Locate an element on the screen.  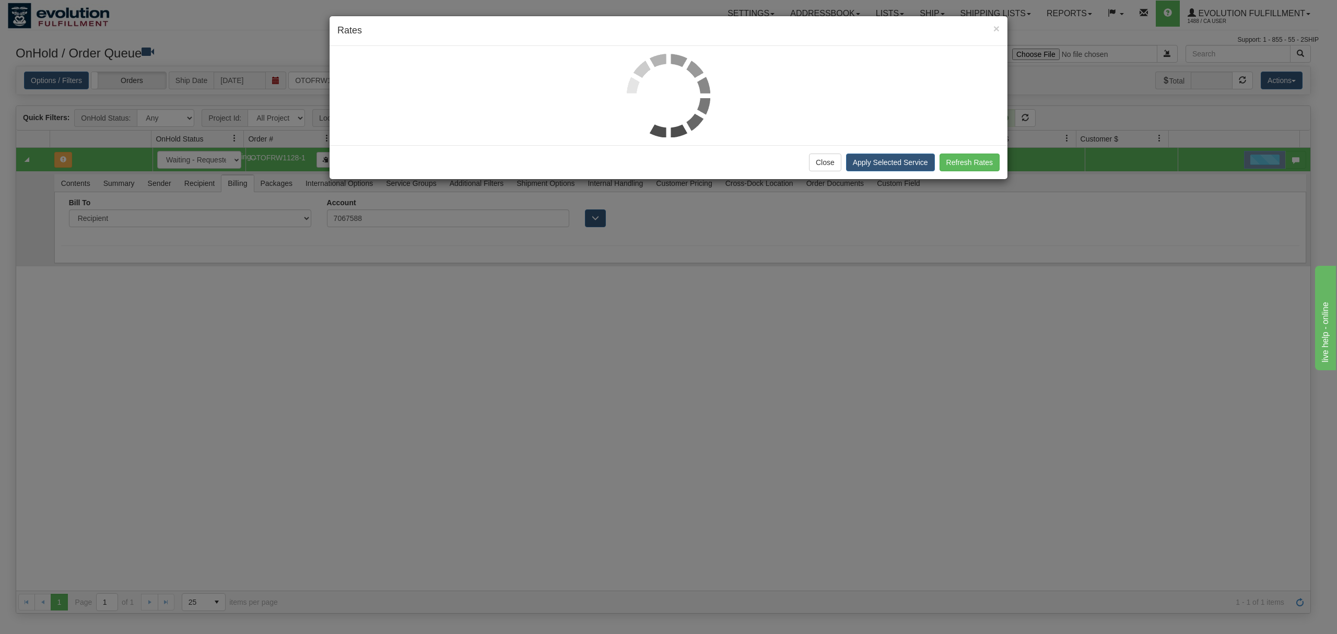
img: loader.gif is located at coordinates (669, 96).